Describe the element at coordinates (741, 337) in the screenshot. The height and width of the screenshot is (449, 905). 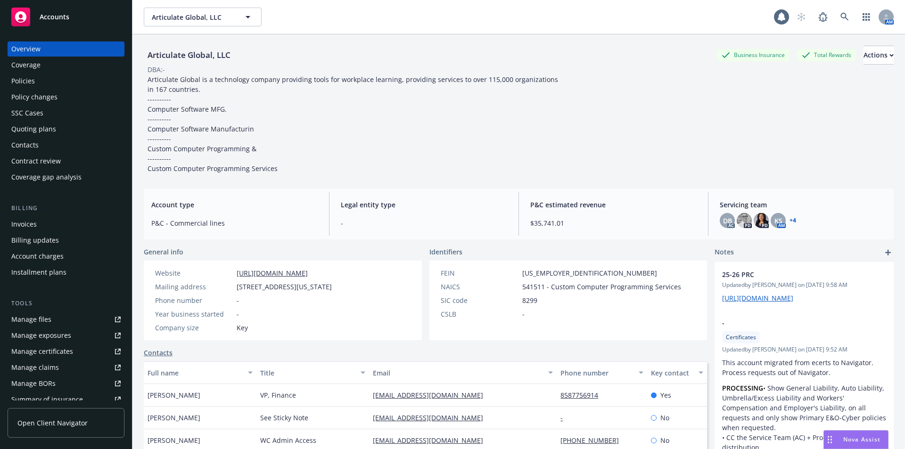
I see `span: Certificates` at that location.